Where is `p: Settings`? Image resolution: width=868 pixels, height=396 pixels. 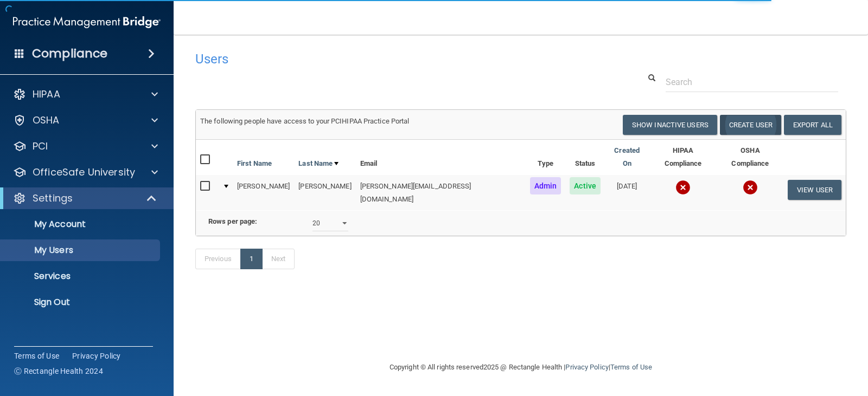
p: Settings is located at coordinates (53, 199).